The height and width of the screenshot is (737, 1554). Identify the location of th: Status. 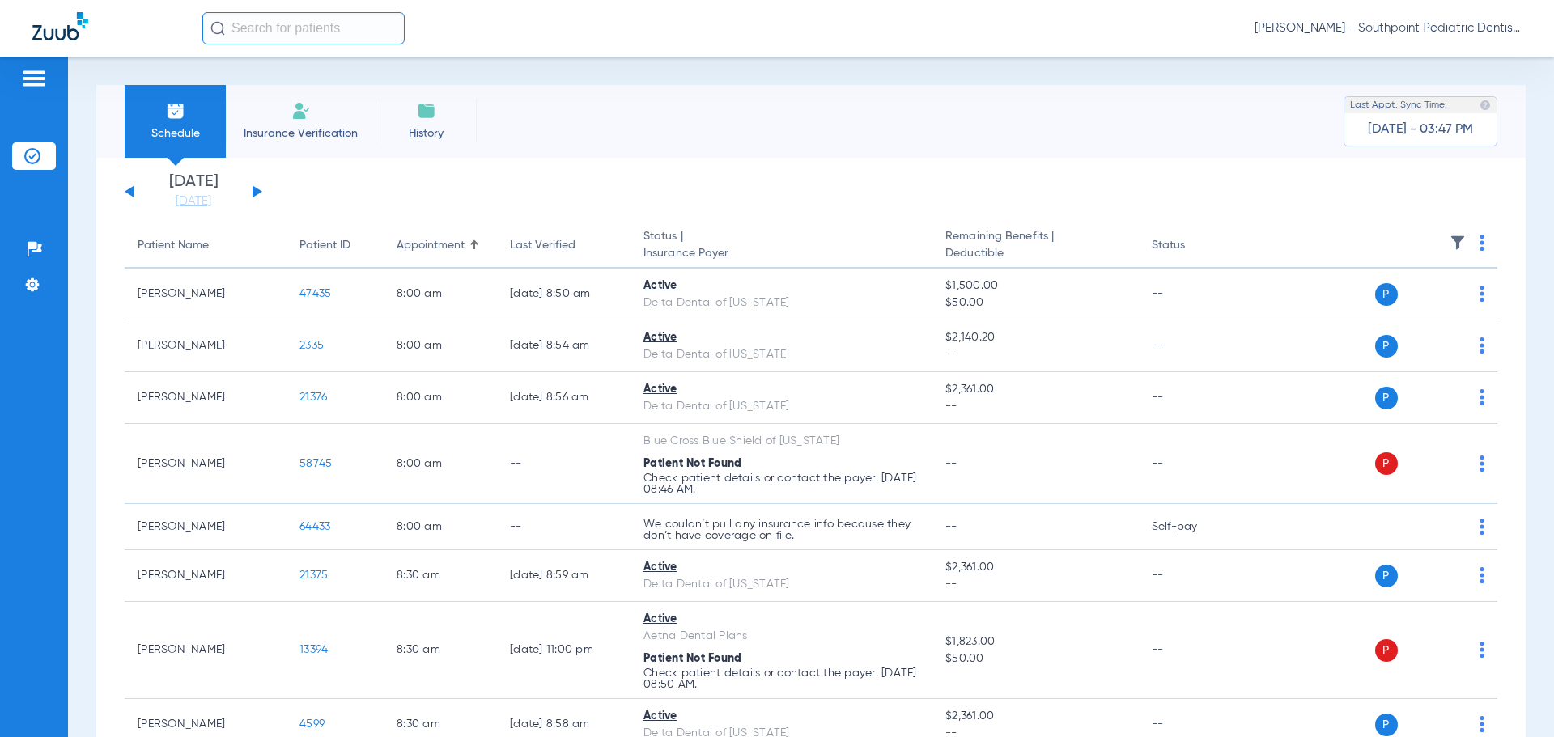
(1193, 246).